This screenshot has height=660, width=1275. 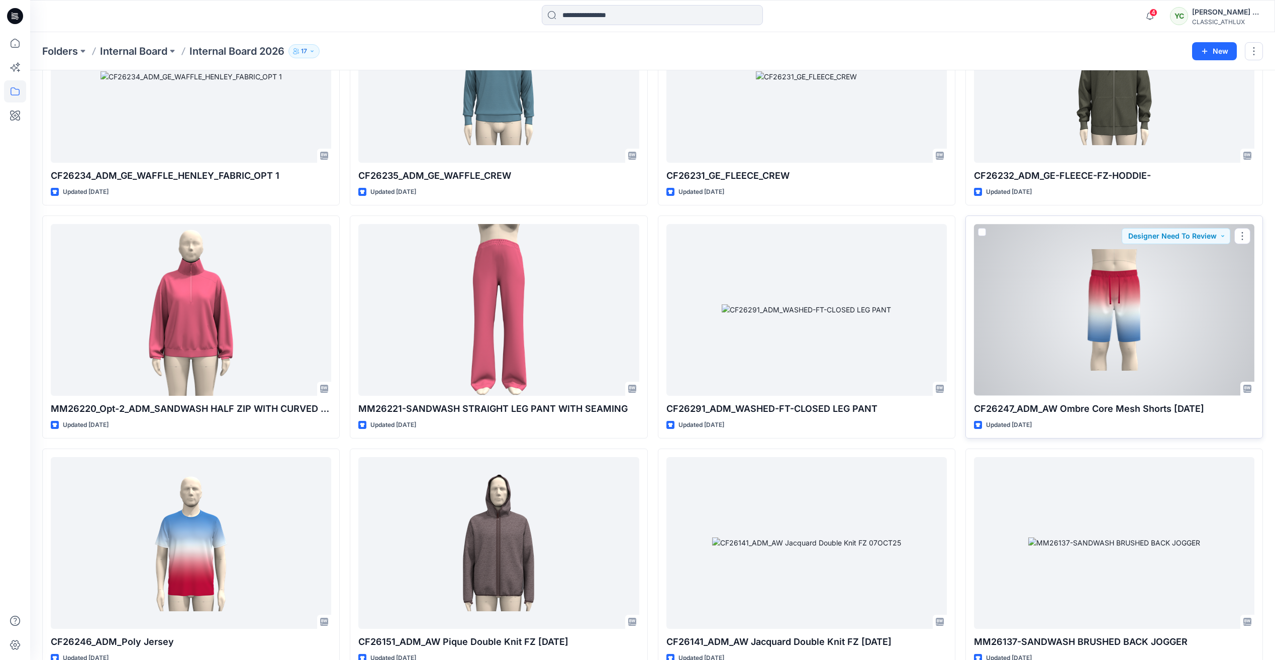 What do you see at coordinates (498, 409) in the screenshot?
I see `p: MM26221-SANDWASH STRAIGHT LEG PANT WITH SEAMING` at bounding box center [498, 409].